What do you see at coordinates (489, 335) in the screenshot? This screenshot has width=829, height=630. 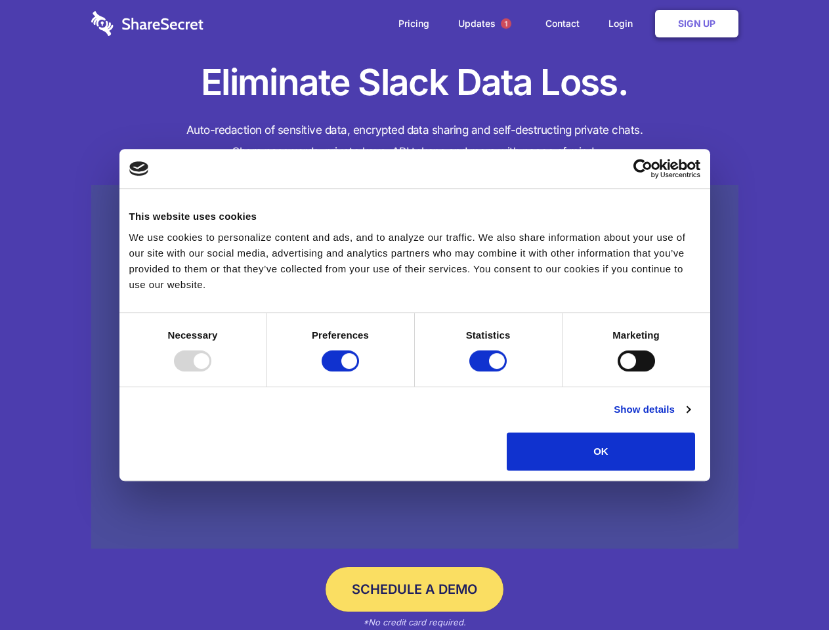 I see `strong: Statistics` at bounding box center [489, 335].